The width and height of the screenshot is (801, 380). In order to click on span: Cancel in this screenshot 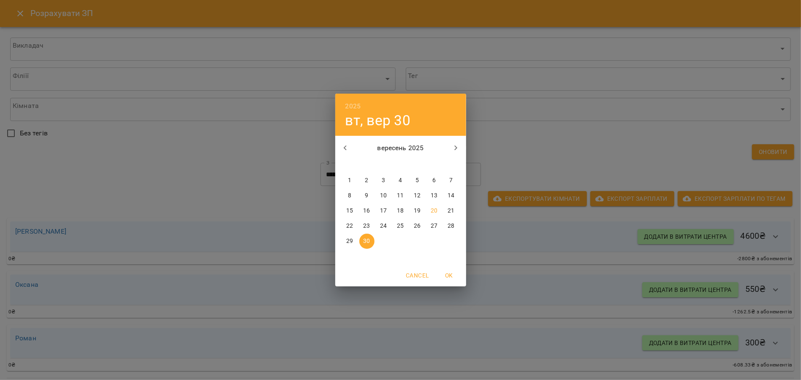, I will do `click(417, 276)`.